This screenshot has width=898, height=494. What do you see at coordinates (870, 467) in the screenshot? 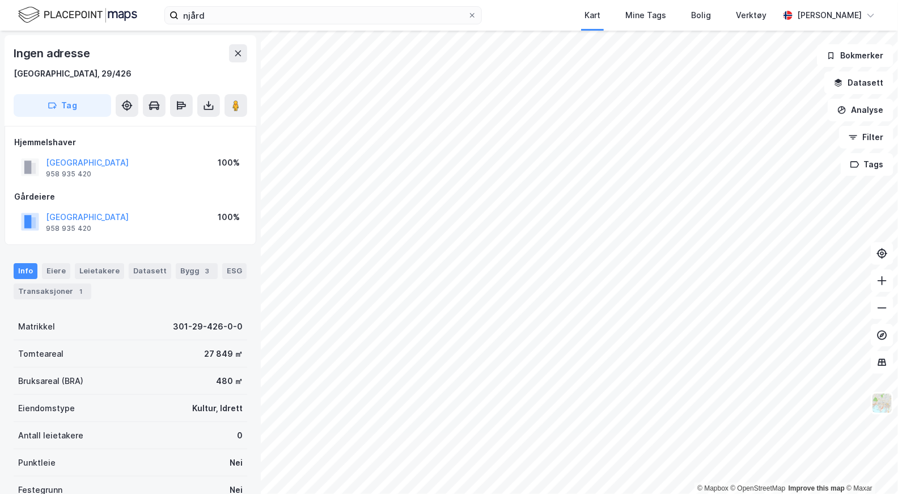
I see `div: Chat Widget` at bounding box center [870, 467].